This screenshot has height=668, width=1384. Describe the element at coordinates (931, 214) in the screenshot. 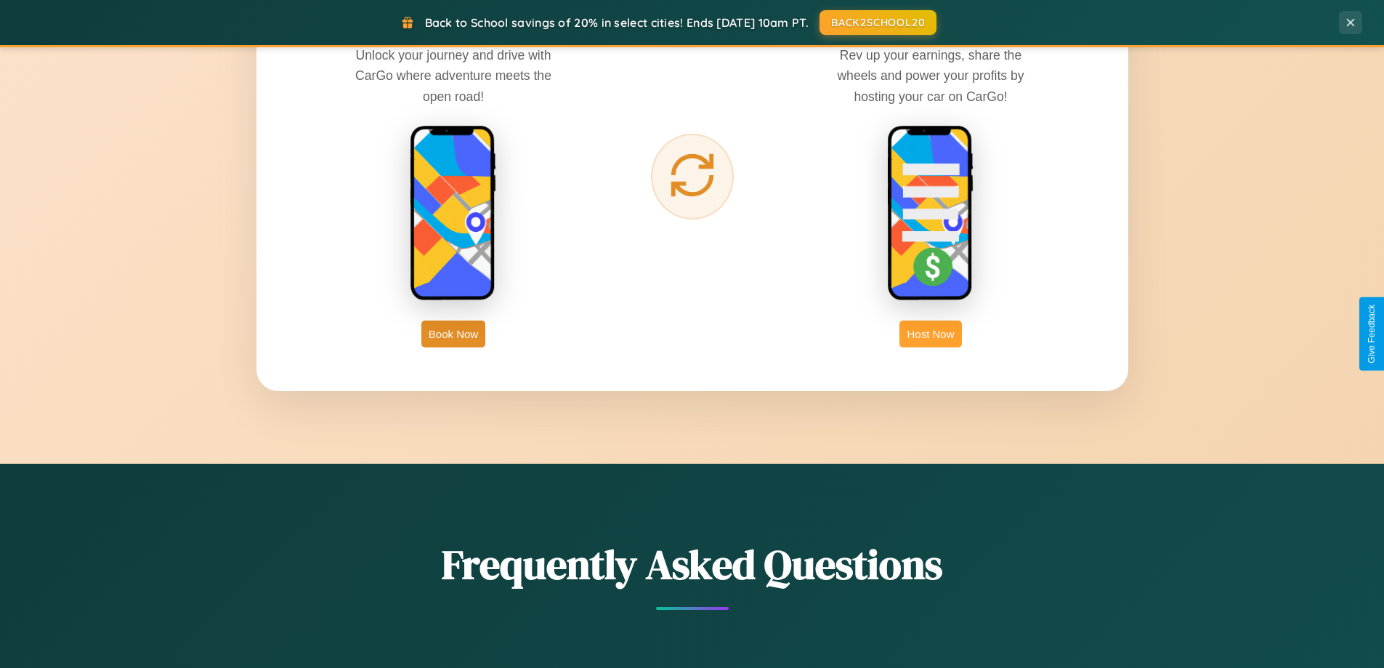

I see `img: host phone` at that location.